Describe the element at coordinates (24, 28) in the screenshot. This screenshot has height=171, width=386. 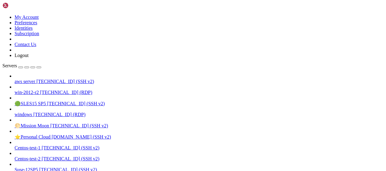
I see `a: Identities` at that location.